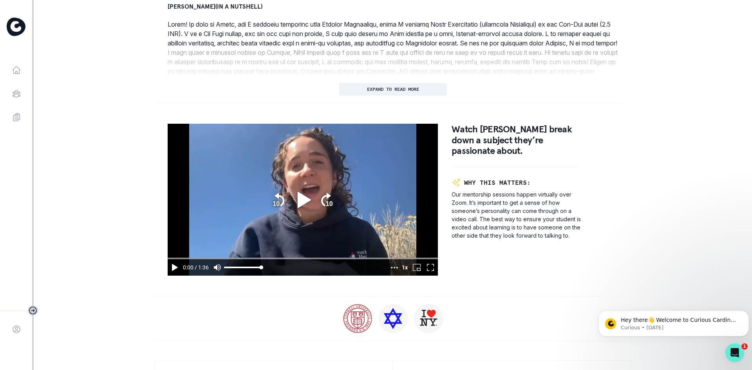  What do you see at coordinates (393, 89) in the screenshot?
I see `p: EXPAND TO READ MORE` at bounding box center [393, 89].